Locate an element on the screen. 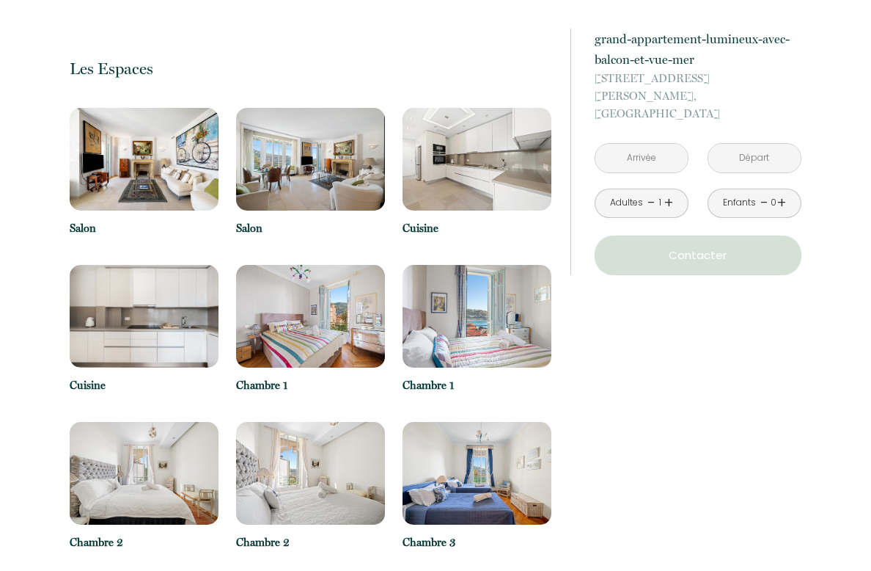 The height and width of the screenshot is (571, 871). img: 17406054498549.jpg is located at coordinates (144, 474).